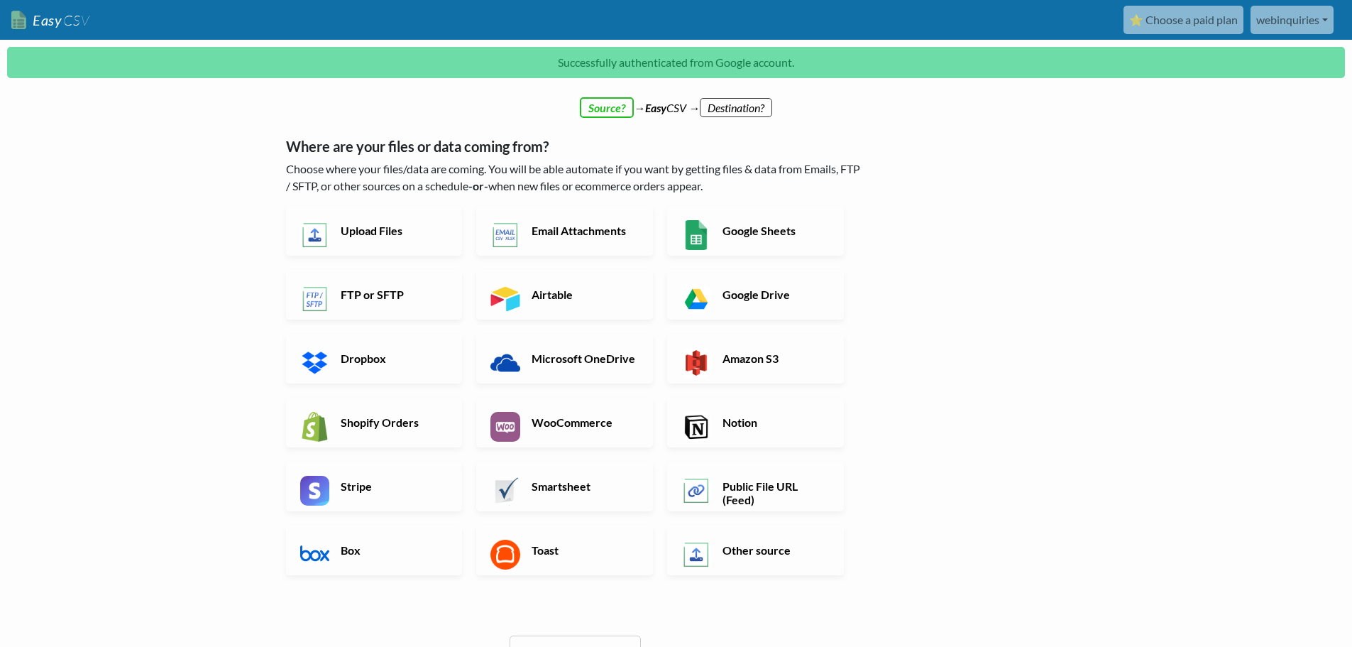  I want to click on img: Email New CSV or XLSX File App & API, so click(505, 235).